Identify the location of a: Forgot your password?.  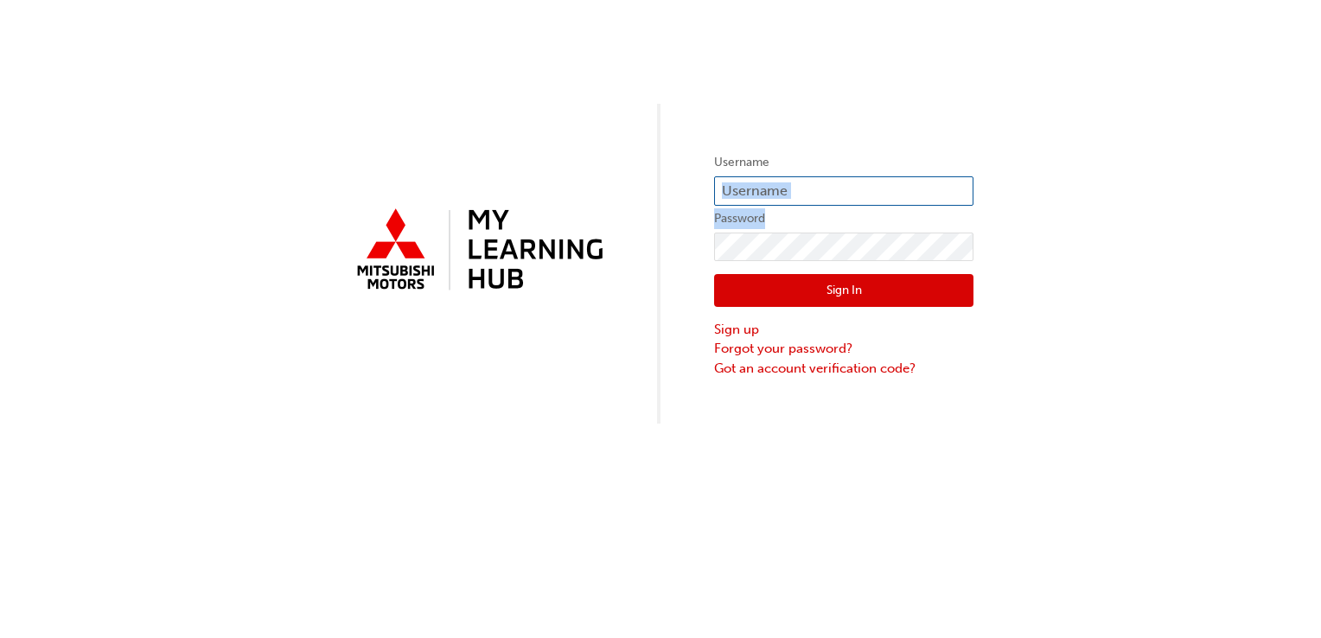
(844, 348).